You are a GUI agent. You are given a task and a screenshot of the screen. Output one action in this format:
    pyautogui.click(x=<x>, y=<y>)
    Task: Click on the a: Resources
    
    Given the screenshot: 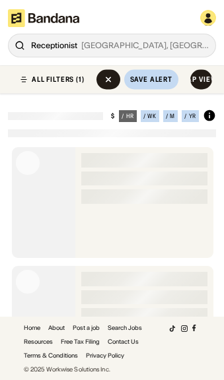 What is the action you would take?
    pyautogui.click(x=38, y=341)
    